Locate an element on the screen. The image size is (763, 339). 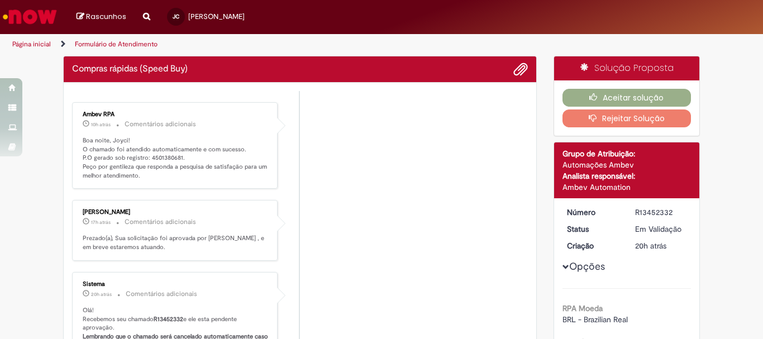
dt: Status is located at coordinates (593, 229).